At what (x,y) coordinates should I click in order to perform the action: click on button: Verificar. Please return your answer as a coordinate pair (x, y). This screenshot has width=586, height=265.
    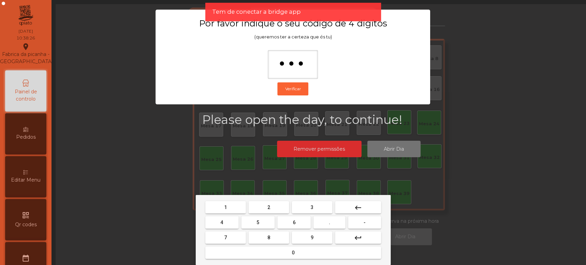
    Looking at the image, I should click on (293, 89).